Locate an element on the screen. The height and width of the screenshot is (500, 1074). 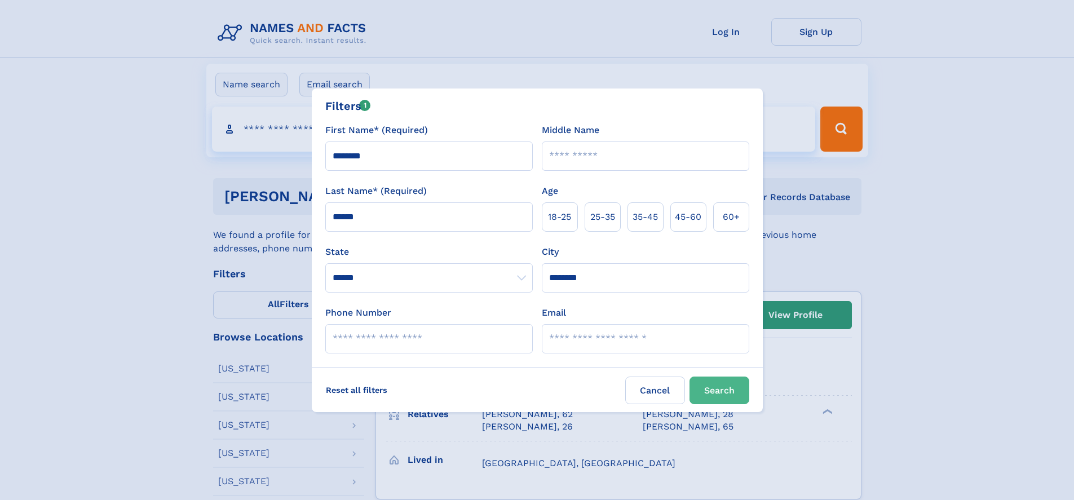
label: Phone Number is located at coordinates (358, 313).